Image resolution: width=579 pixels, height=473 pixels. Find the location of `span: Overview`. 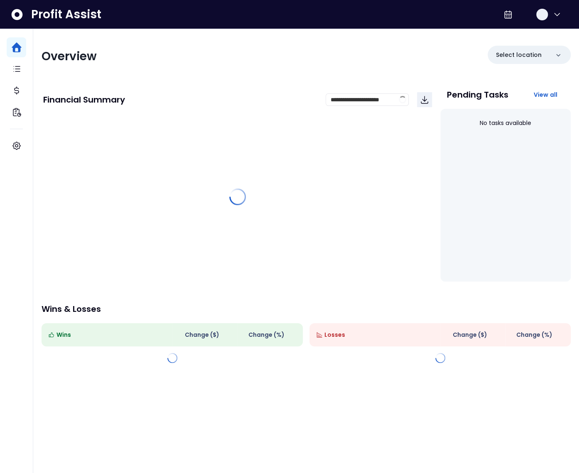

span: Overview is located at coordinates (69, 56).